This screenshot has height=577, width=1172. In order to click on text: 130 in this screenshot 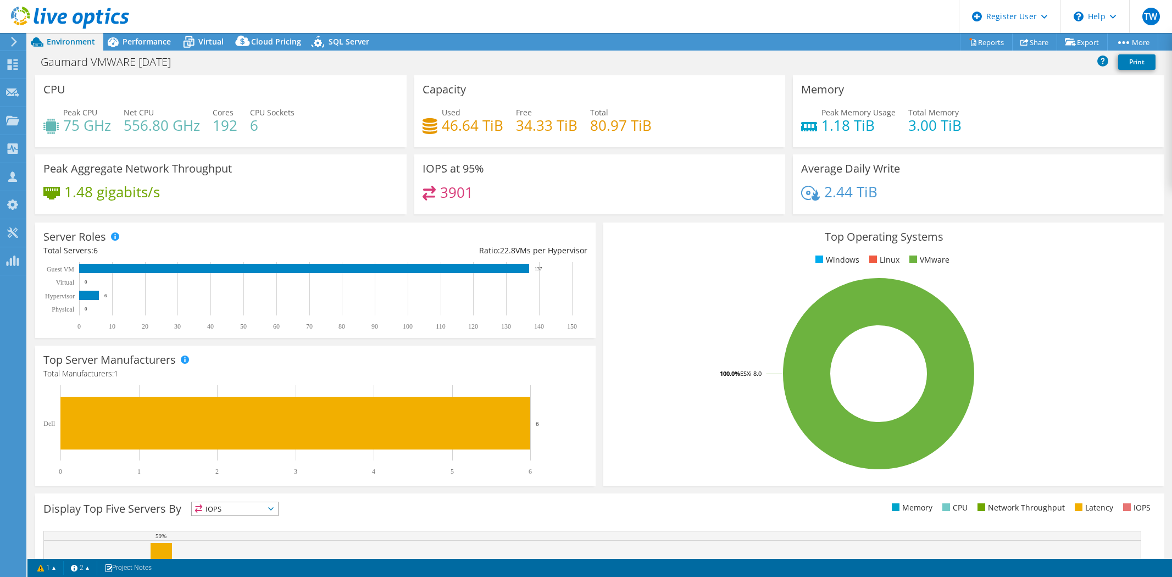, I will do `click(506, 326)`.